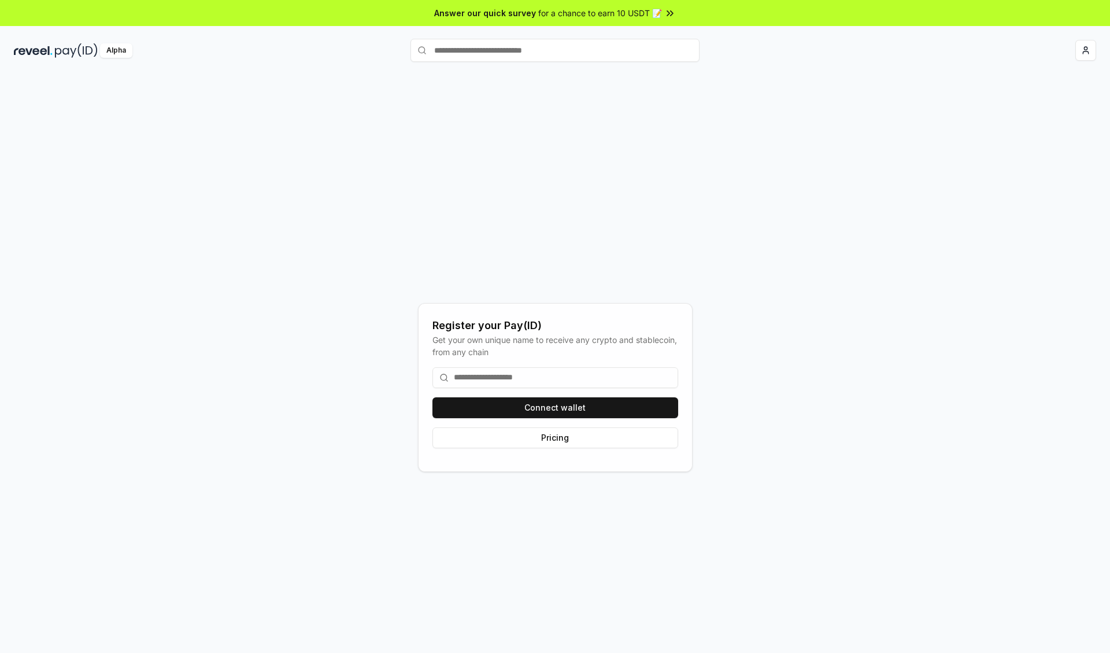 The width and height of the screenshot is (1110, 653). What do you see at coordinates (555, 408) in the screenshot?
I see `button: Connect wallet` at bounding box center [555, 408].